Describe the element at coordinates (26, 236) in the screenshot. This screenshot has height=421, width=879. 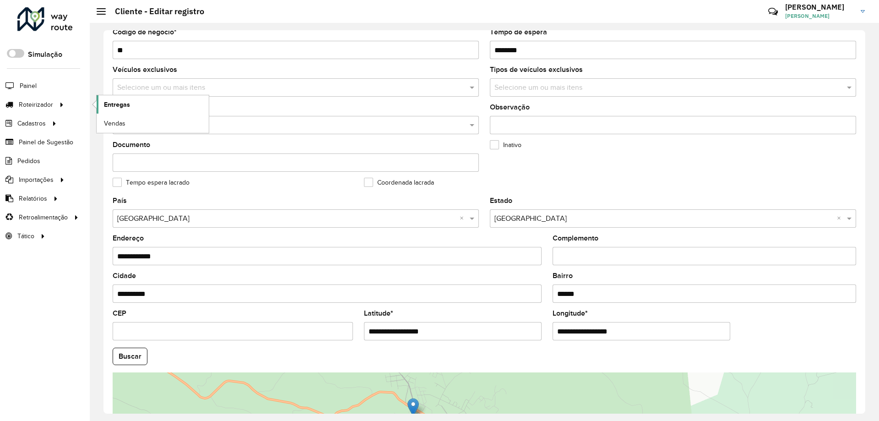
I see `span: Tático` at that location.